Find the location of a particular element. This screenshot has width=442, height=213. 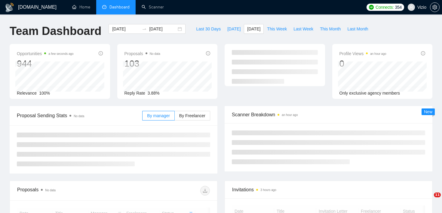

button: This Week is located at coordinates (277, 29).